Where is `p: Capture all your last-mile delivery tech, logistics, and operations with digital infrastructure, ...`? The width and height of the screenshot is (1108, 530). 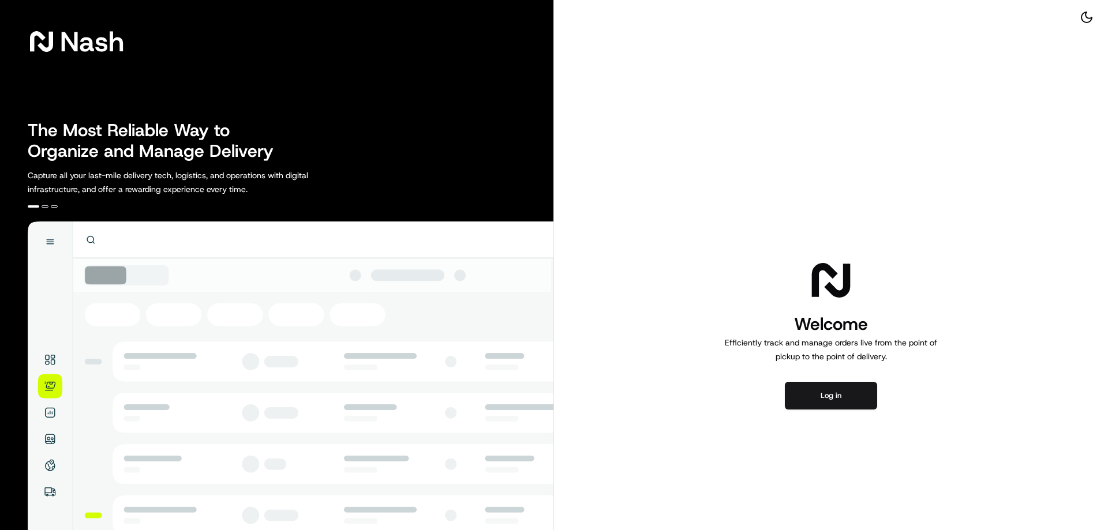
p: Capture all your last-mile delivery tech, logistics, and operations with digital infrastructure, ... is located at coordinates (194, 182).